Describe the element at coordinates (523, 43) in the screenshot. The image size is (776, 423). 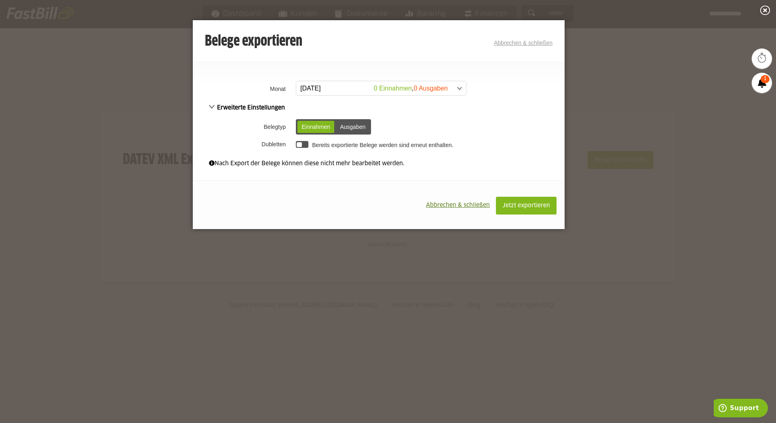
I see `a: Abbrechen & schließen` at that location.